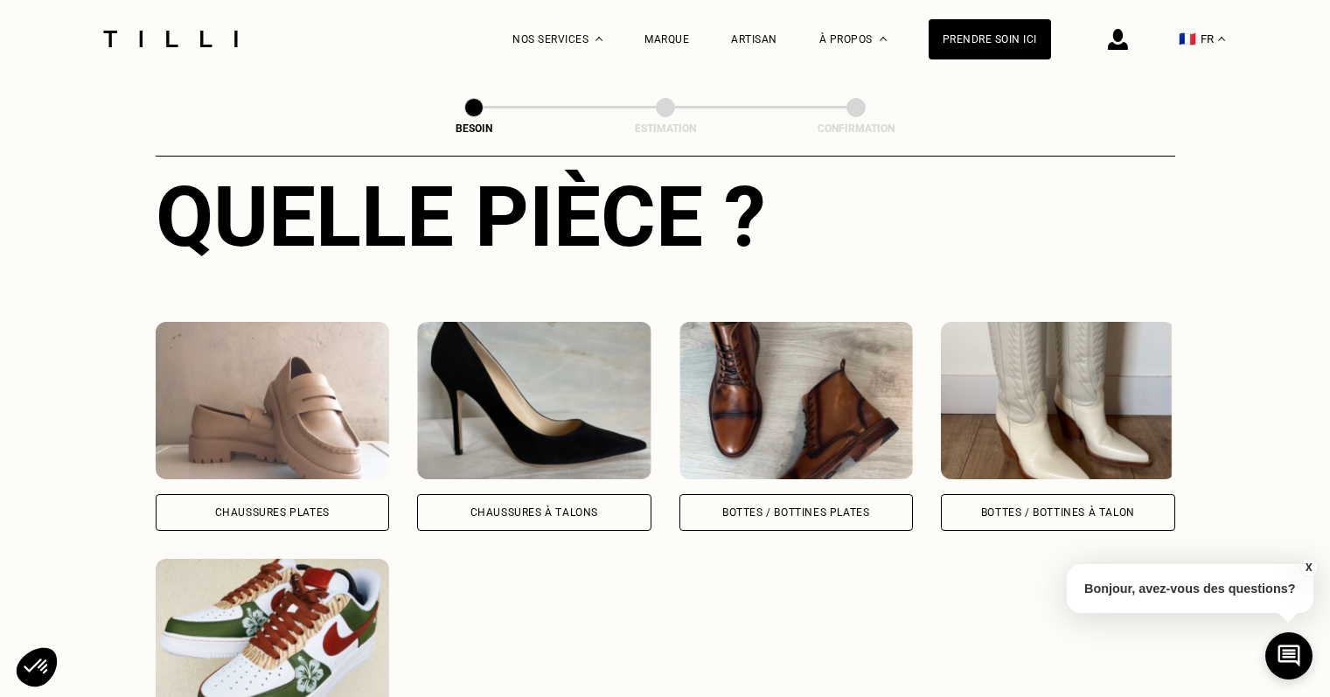 This screenshot has width=1330, height=697. Describe the element at coordinates (171, 38) in the screenshot. I see `img: Logo du service de couturière Tilli` at that location.